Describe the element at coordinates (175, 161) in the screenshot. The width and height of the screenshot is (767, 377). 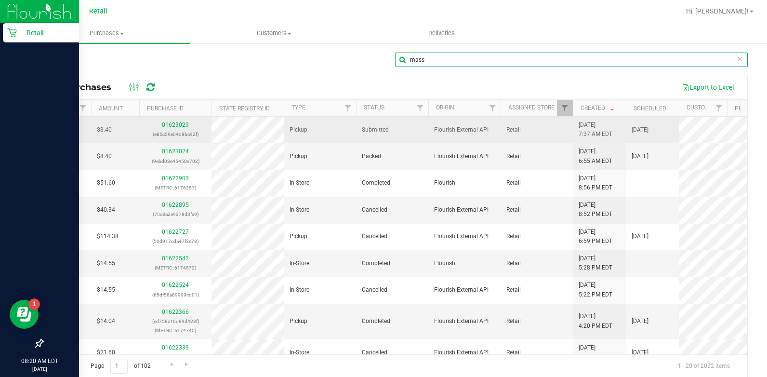
I see `p: (9ebd03e45450e702)` at that location.